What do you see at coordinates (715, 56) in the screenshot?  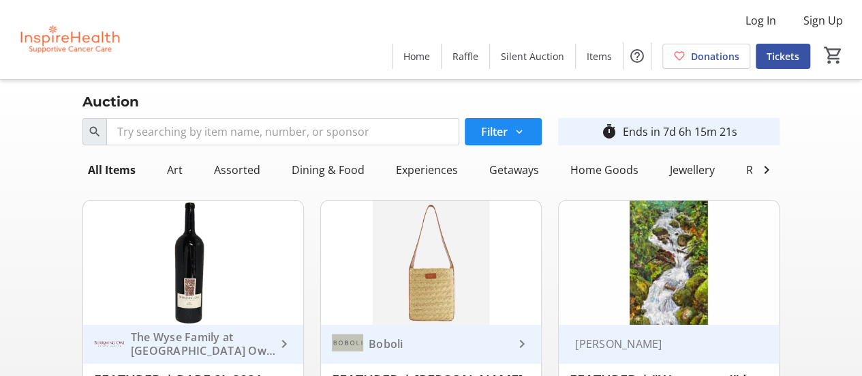 I see `span: Donations` at bounding box center [715, 56].